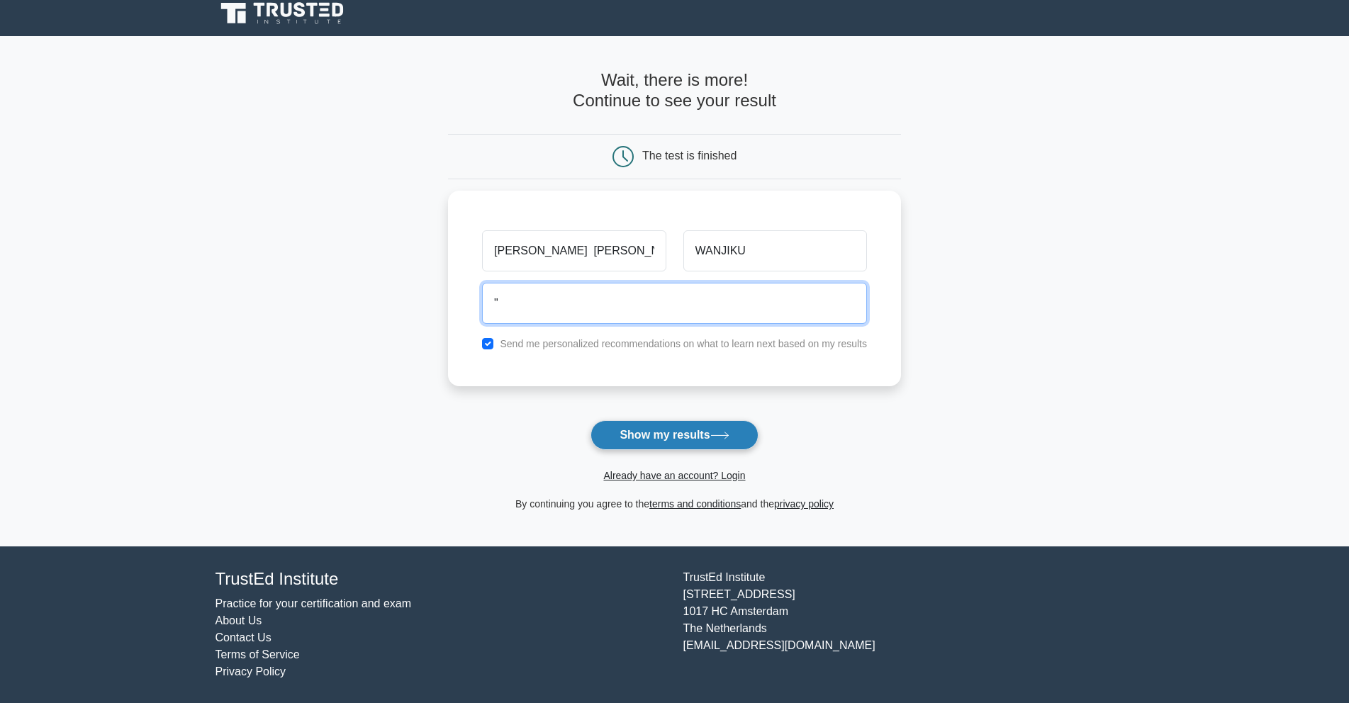  What do you see at coordinates (775, 251) in the screenshot?
I see `input: Last name` at bounding box center [775, 251].